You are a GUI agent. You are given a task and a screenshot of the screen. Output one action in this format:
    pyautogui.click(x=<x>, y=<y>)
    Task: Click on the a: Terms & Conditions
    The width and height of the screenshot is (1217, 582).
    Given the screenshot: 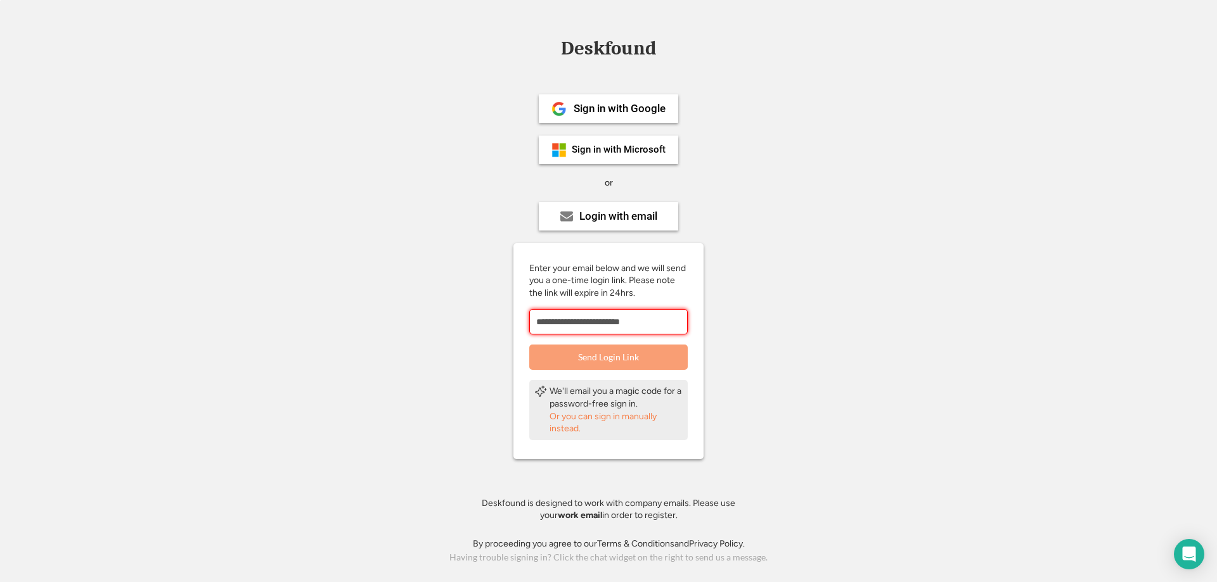 What is the action you would take?
    pyautogui.click(x=636, y=544)
    